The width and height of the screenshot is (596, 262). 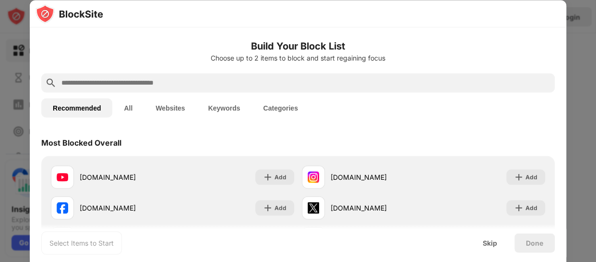 What do you see at coordinates (224, 108) in the screenshot?
I see `button: Keywords` at bounding box center [224, 108].